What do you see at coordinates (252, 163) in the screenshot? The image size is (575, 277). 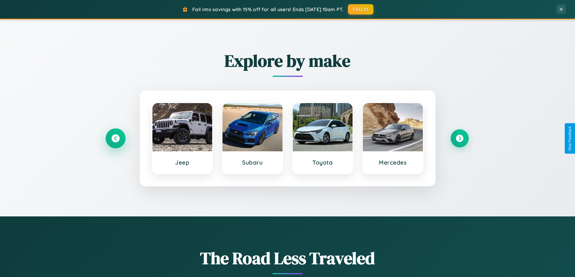 I see `h3: Subaru` at bounding box center [252, 163].